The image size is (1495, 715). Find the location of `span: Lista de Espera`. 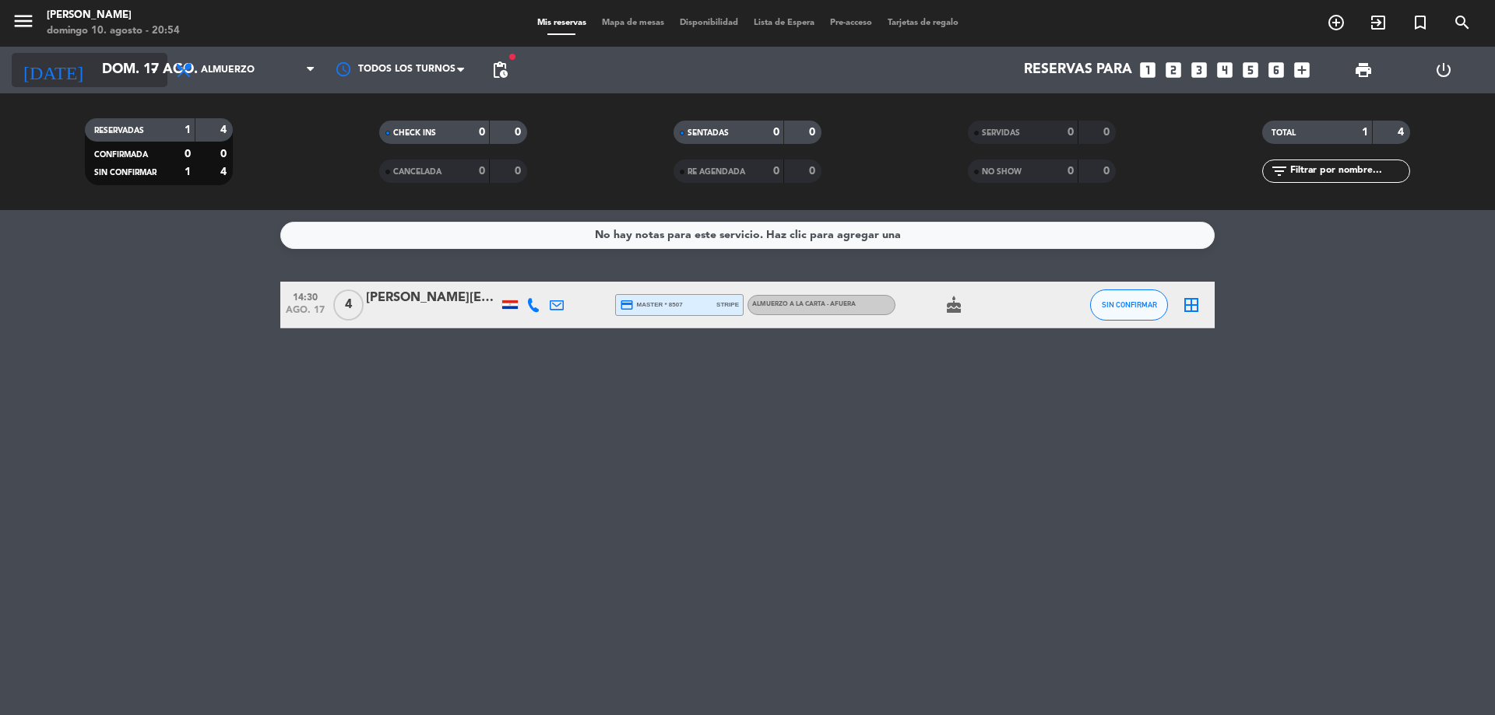

span: Lista de Espera is located at coordinates (784, 23).